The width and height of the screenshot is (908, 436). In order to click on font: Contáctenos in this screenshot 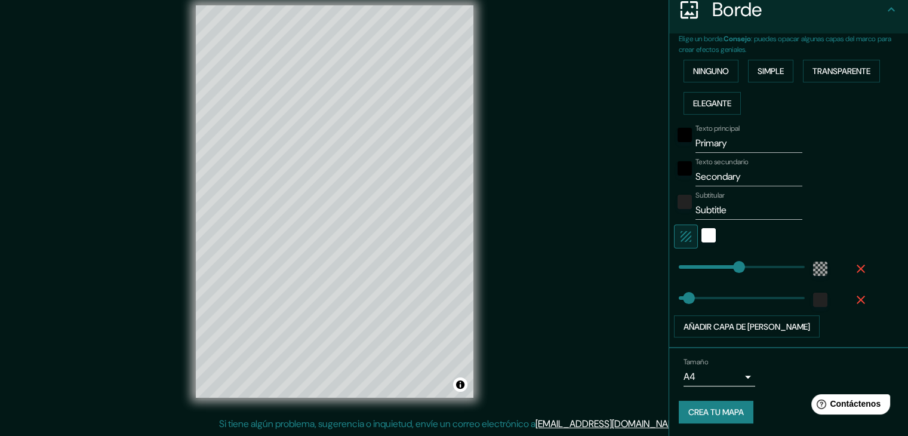, I will do `click(53, 14)`.